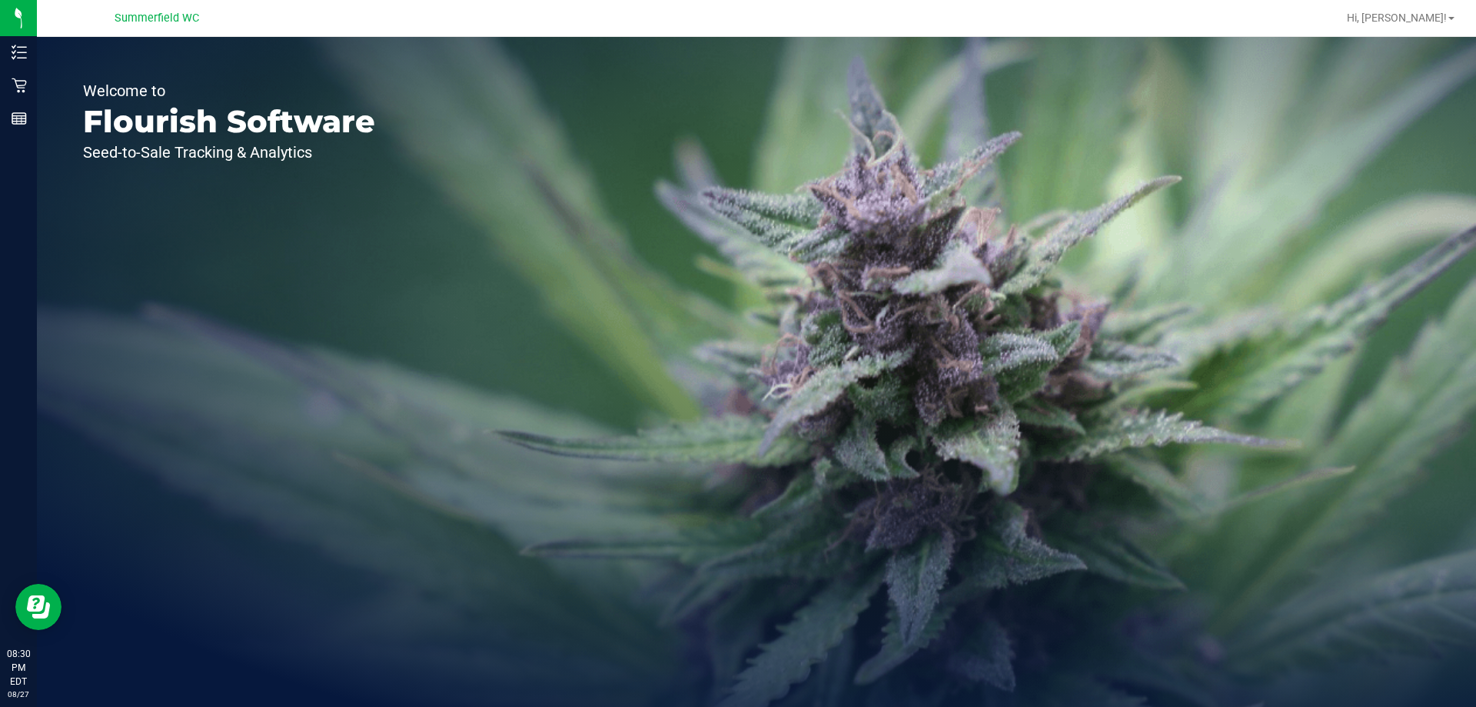 The height and width of the screenshot is (707, 1476). I want to click on inline-svg: Inventory, so click(19, 52).